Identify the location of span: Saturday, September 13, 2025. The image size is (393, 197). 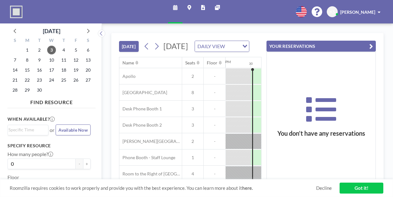
(88, 60).